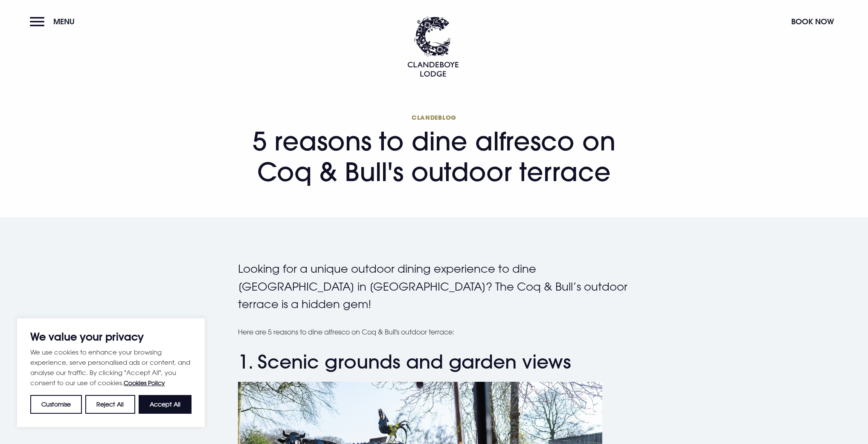  Describe the element at coordinates (64, 21) in the screenshot. I see `span: Menu` at that location.